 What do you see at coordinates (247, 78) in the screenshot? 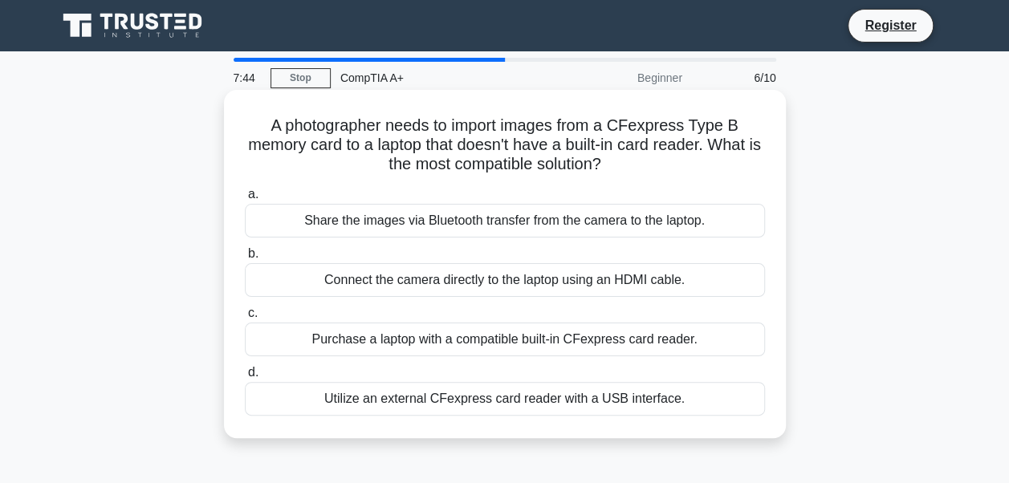
I see `div: 7:44` at bounding box center [247, 78].